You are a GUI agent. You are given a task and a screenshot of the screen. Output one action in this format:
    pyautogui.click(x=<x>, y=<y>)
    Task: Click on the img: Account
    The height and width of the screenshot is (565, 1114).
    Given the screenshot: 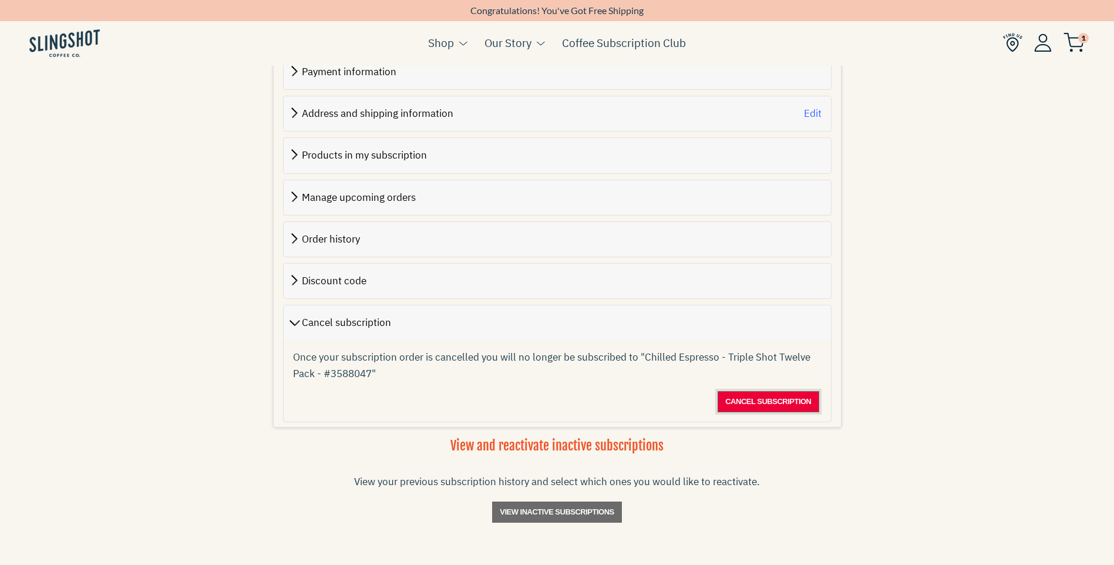 What is the action you would take?
    pyautogui.click(x=1043, y=42)
    